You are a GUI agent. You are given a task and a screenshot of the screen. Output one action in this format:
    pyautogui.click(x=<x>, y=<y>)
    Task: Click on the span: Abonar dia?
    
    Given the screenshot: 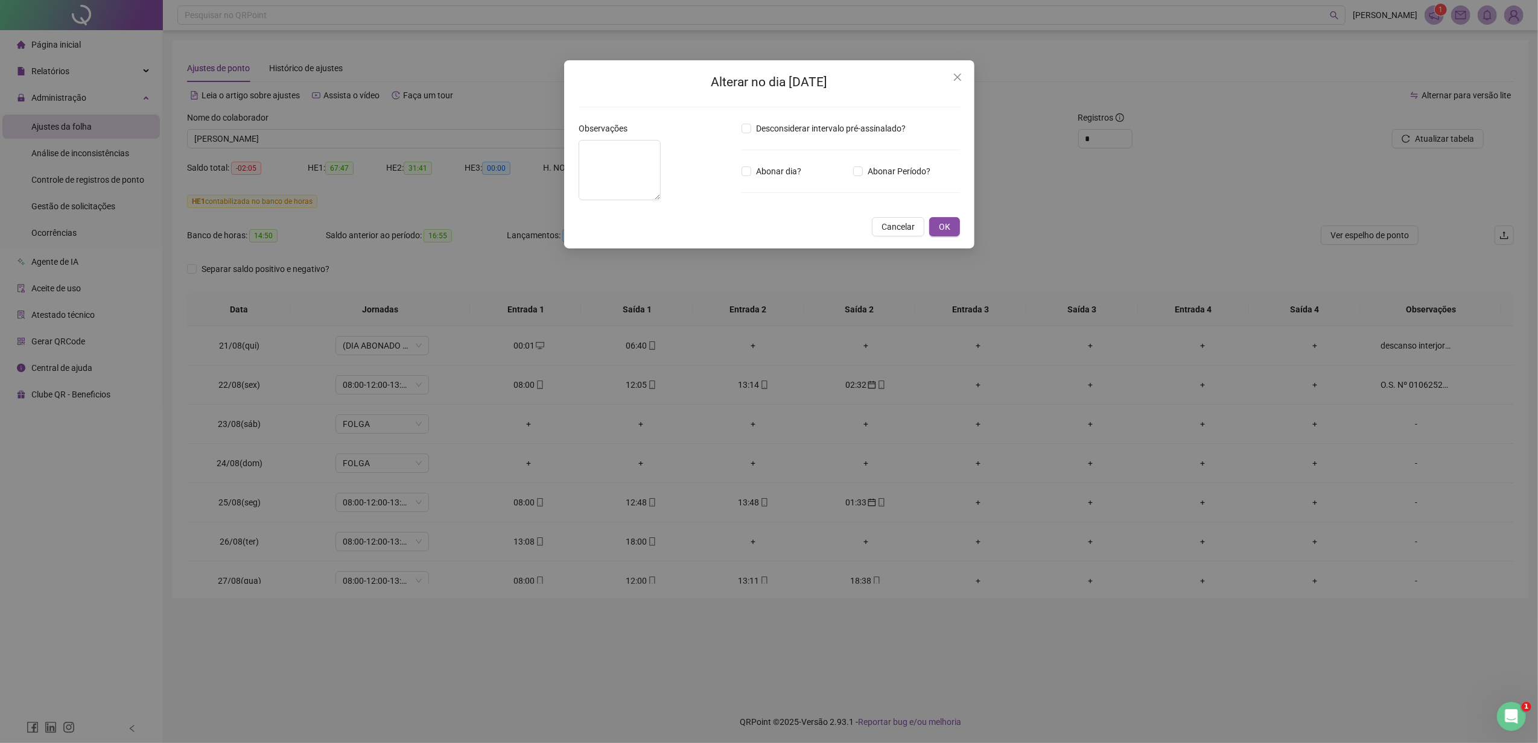 What is the action you would take?
    pyautogui.click(x=778, y=171)
    